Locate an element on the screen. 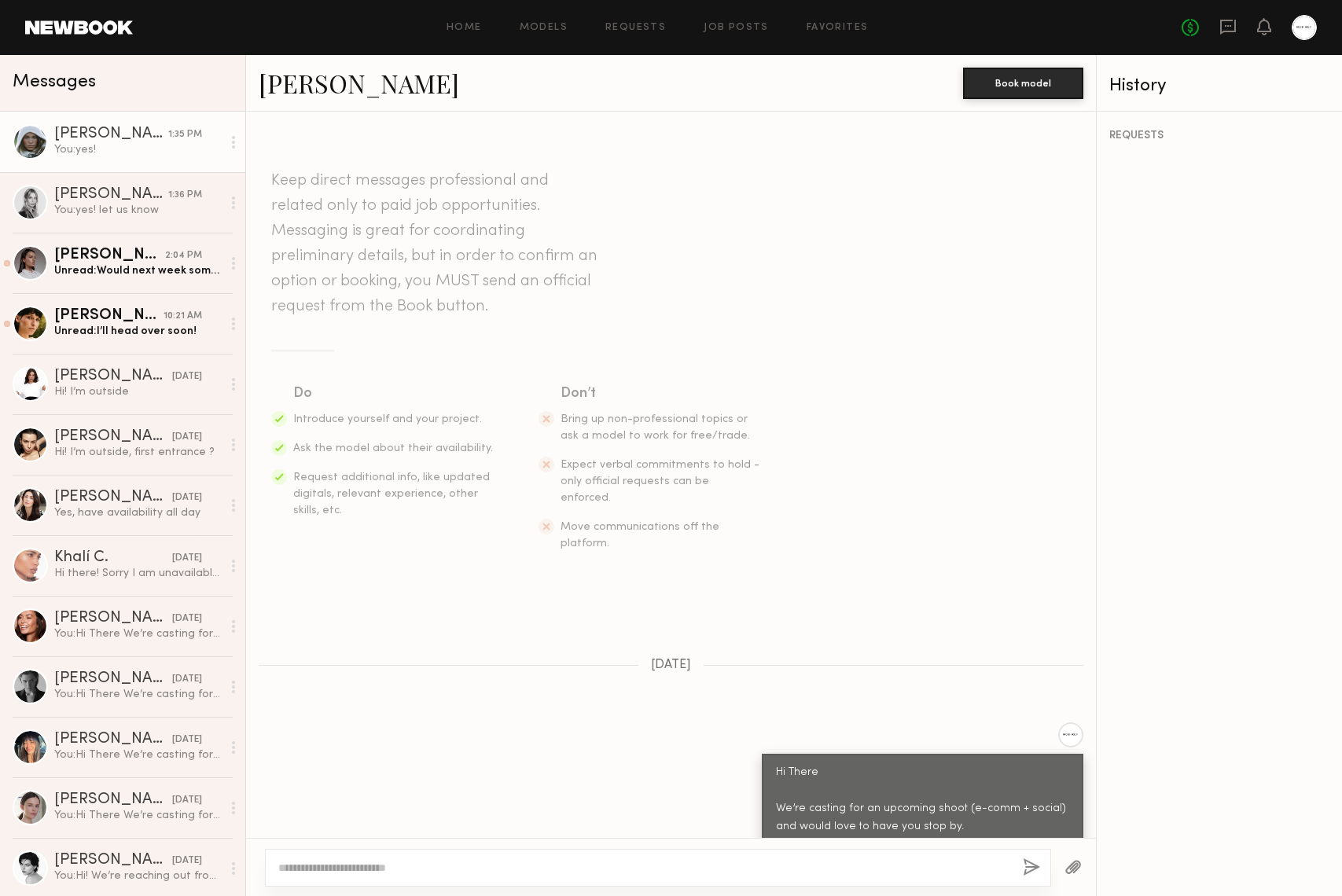 The width and height of the screenshot is (1342, 896). span: Move communications off the platform. is located at coordinates (639, 535).